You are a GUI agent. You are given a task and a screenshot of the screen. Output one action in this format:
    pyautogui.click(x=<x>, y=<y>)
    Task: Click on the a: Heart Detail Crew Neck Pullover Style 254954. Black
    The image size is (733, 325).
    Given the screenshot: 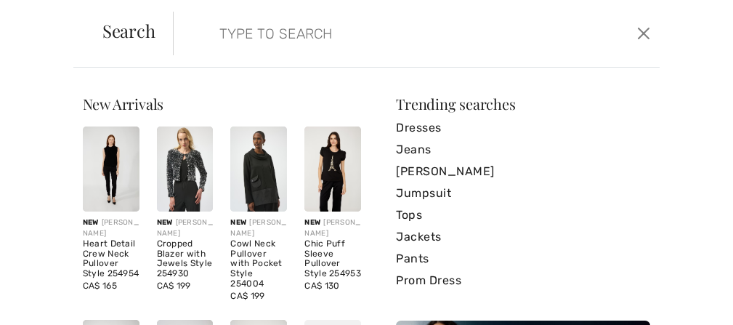 What is the action you would take?
    pyautogui.click(x=111, y=168)
    